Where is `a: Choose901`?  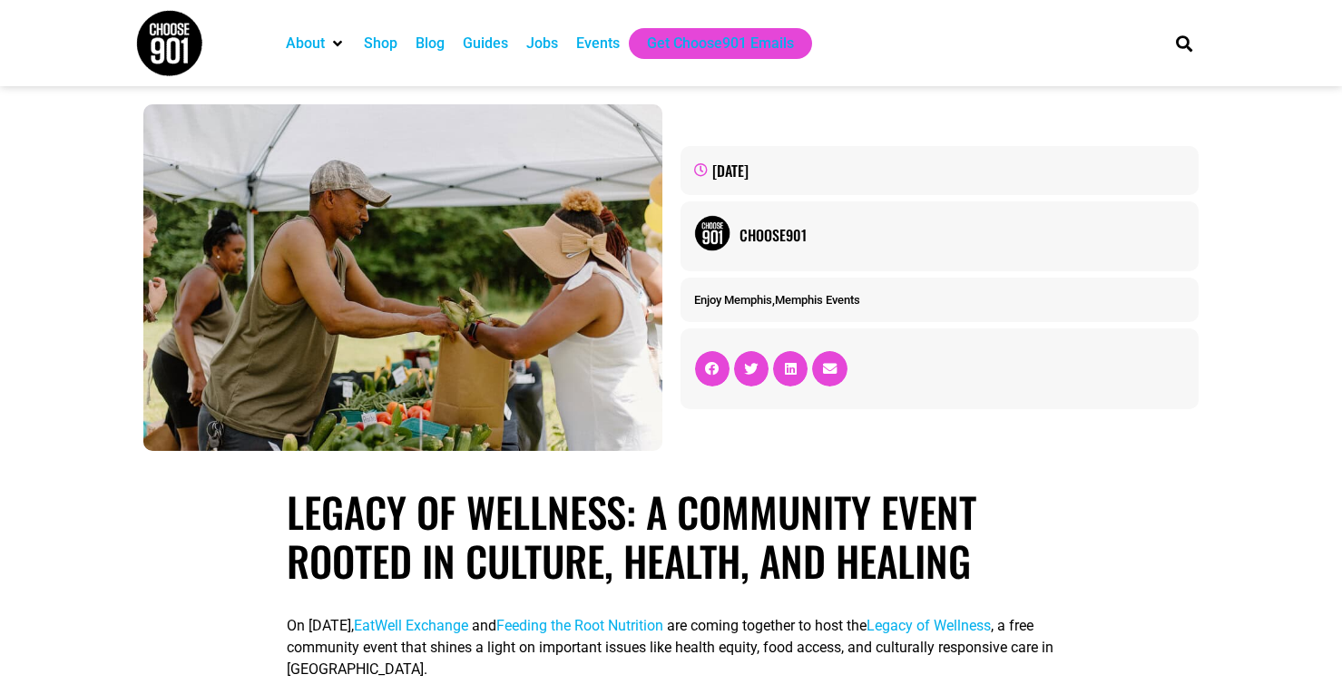
a: Choose901 is located at coordinates (963, 235).